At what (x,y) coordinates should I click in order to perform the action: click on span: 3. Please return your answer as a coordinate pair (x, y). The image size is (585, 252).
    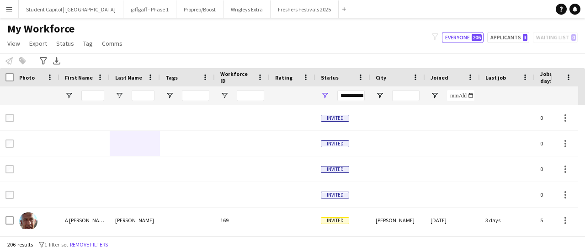
    Looking at the image, I should click on (525, 37).